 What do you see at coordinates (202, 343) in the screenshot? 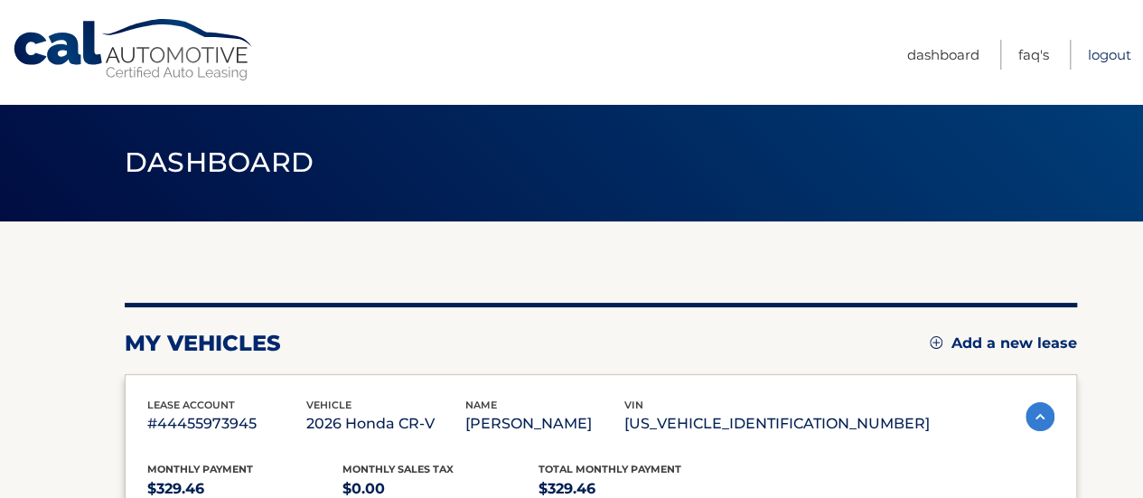
I see `h2: my vehicles` at bounding box center [202, 343].